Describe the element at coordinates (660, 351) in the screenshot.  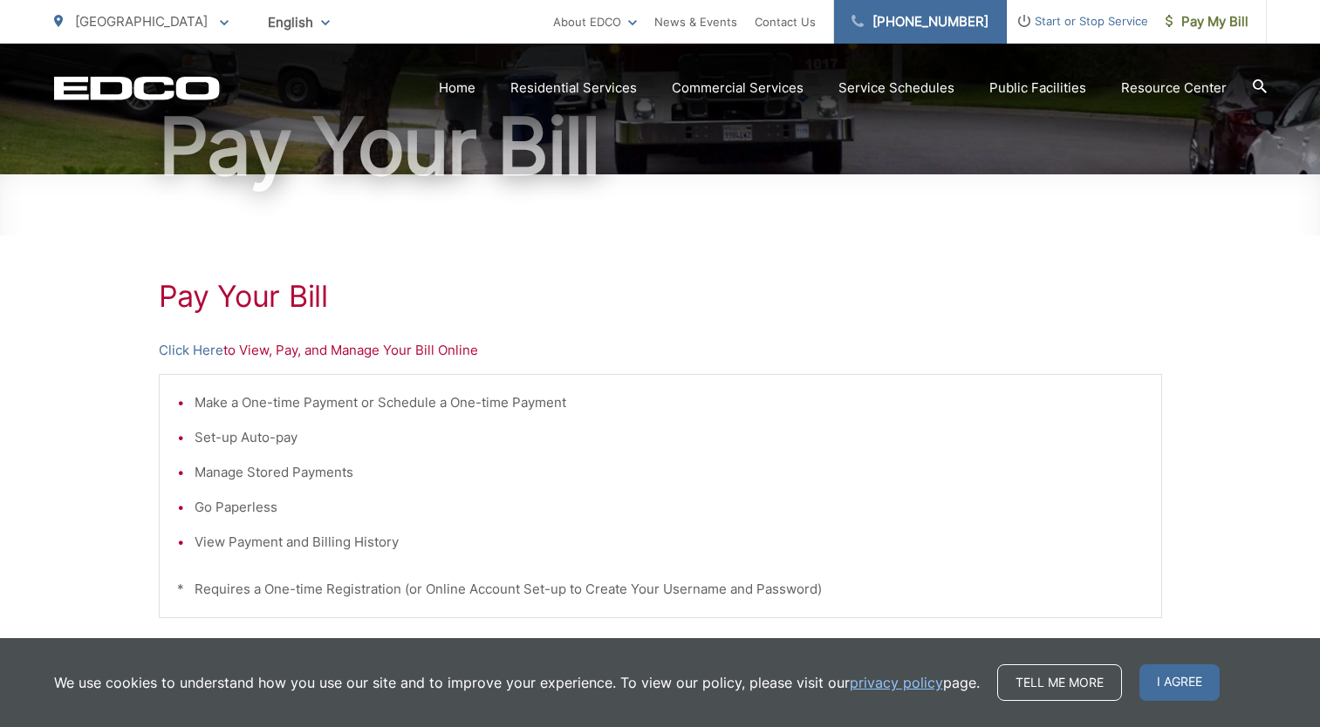
I see `p: to View, Pay, and Manage Your Bill Online` at that location.